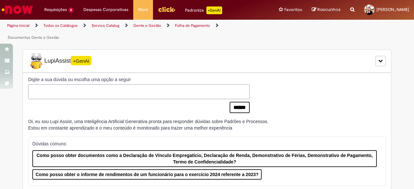 Image resolution: width=414 pixels, height=189 pixels. What do you see at coordinates (33, 38) in the screenshot?
I see `a: Documentos Gente e Gestão` at bounding box center [33, 38].